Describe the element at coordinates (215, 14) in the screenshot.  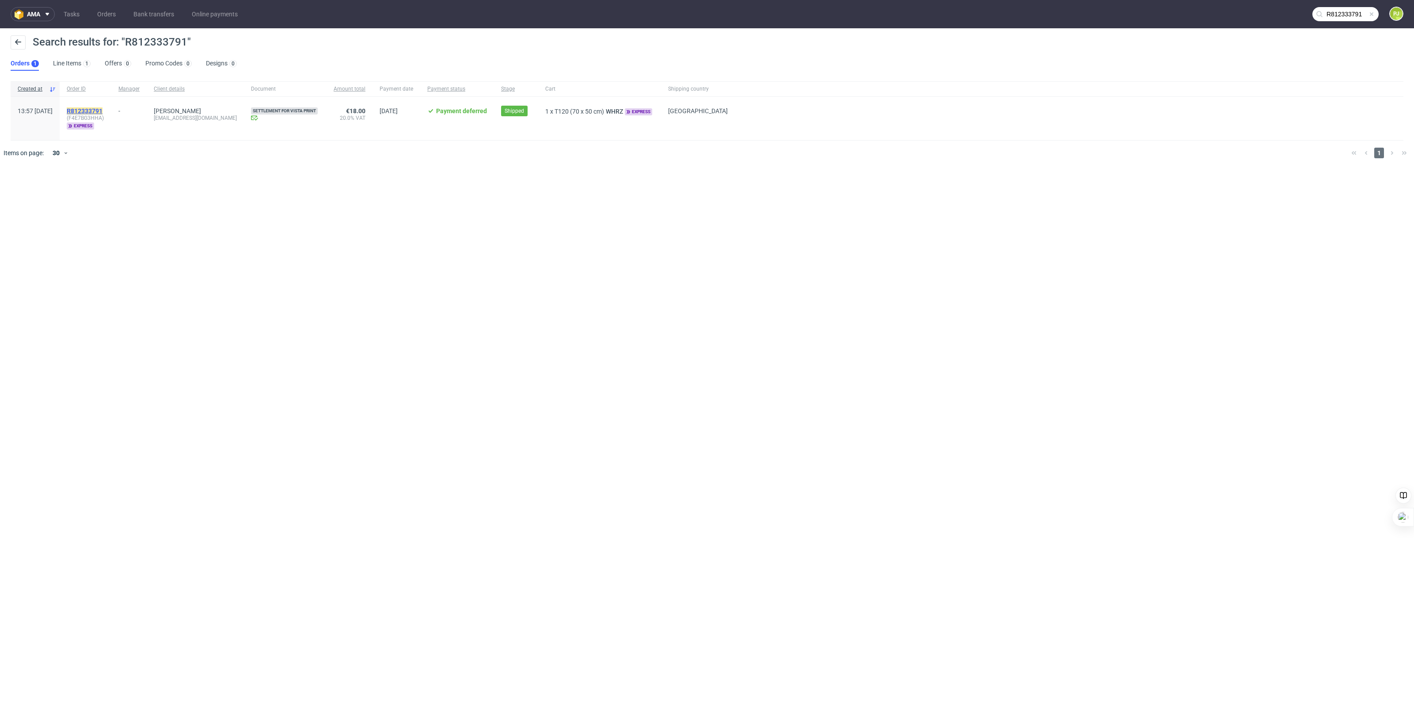
I see `a: Online payments` at that location.